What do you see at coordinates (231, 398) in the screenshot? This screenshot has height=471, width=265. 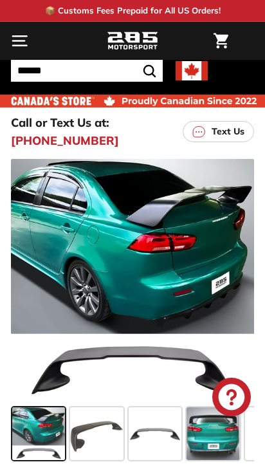 I see `inbox-online-store-chat: Shopify online store chat` at bounding box center [231, 398].